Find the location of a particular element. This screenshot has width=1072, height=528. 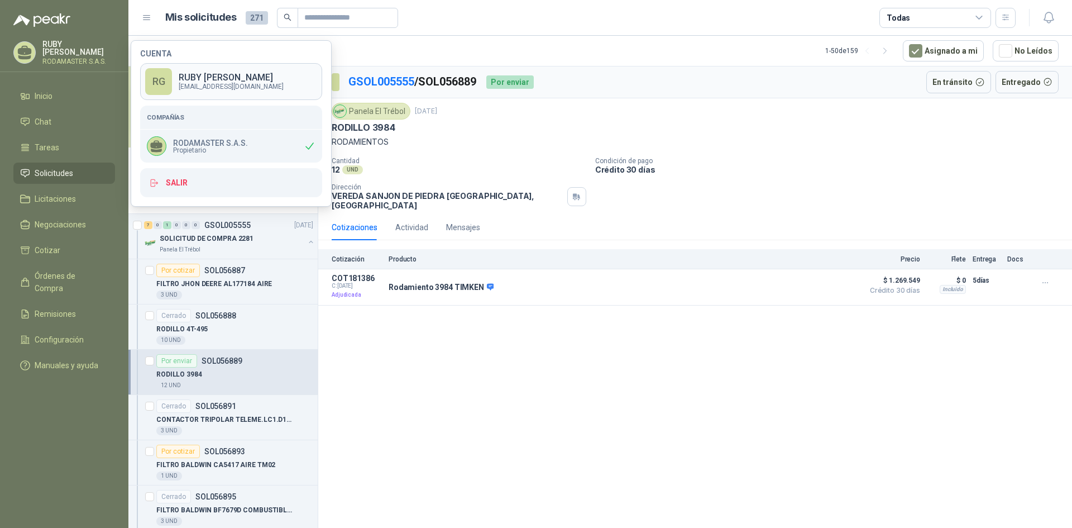

a: Por enviarSOL056889RODILLO 398412 UND is located at coordinates (223, 372).